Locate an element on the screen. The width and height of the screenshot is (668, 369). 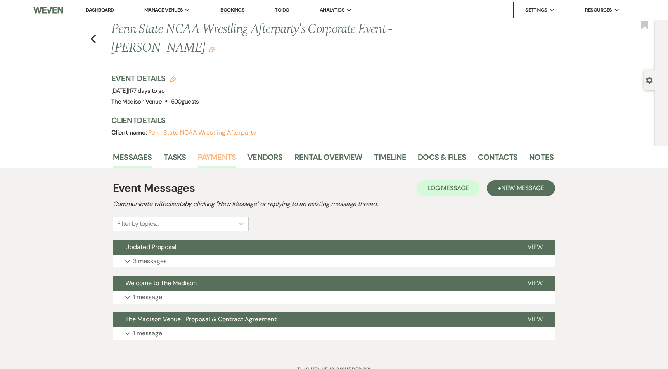
span: Settings is located at coordinates (536, 10).